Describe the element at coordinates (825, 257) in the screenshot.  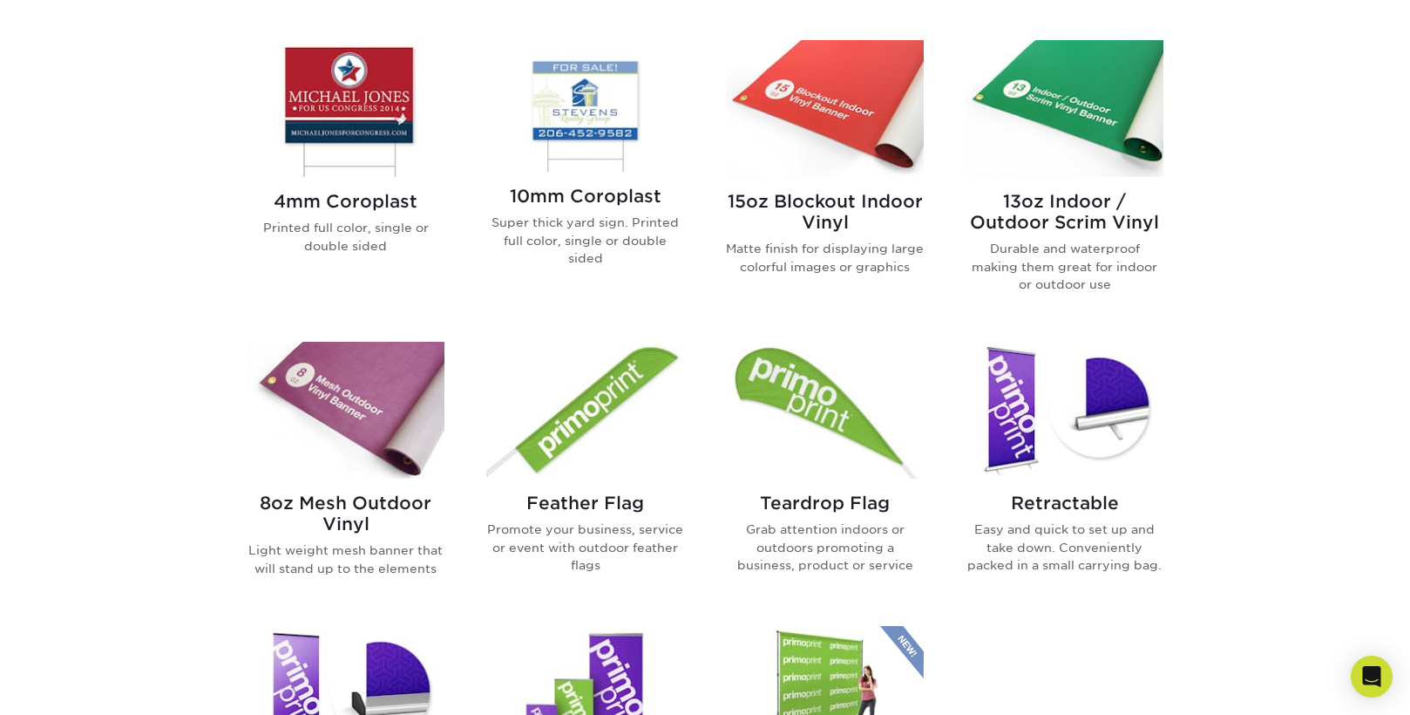
I see `p: Matte finish for displaying large colorful images or graphics` at that location.